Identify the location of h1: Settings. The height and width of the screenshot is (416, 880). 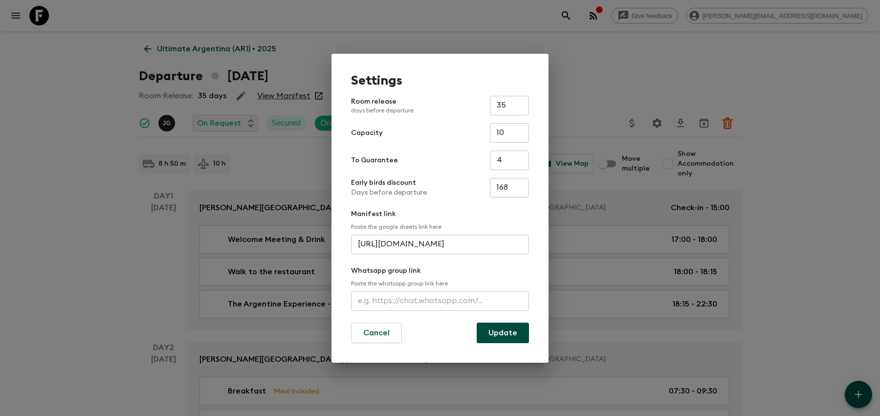
(440, 81).